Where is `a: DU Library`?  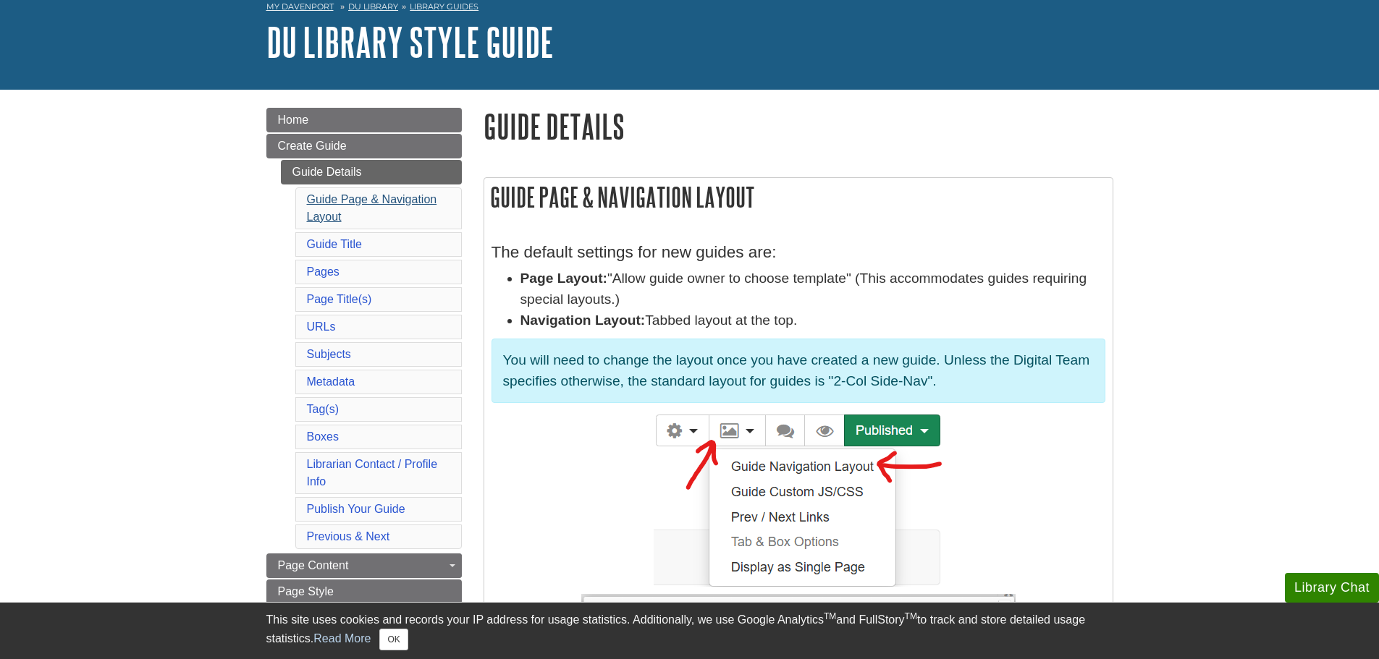
a: DU Library is located at coordinates (373, 7).